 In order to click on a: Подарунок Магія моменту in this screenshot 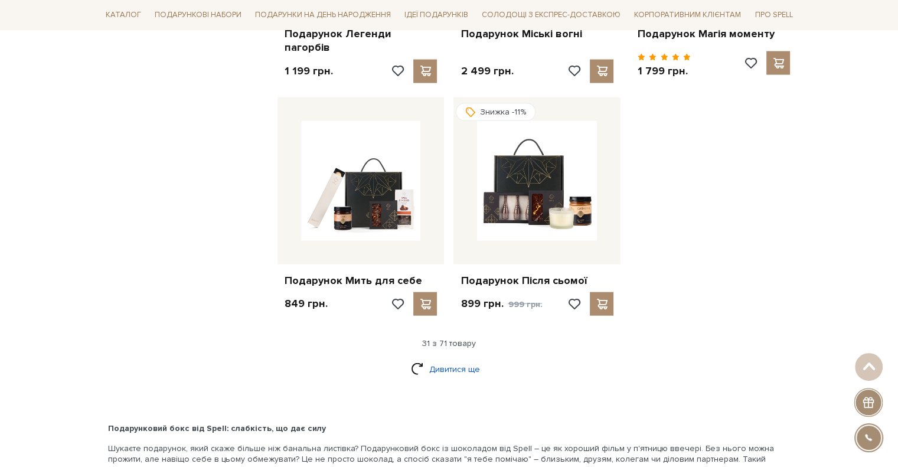, I will do `click(713, 34)`.